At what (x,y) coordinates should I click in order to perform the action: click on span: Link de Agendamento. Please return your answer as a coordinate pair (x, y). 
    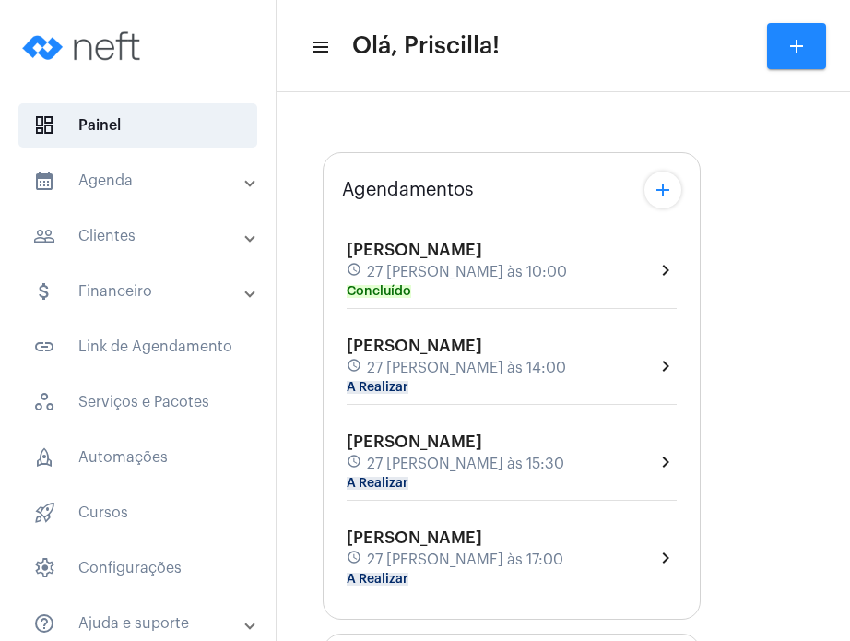
    Looking at the image, I should click on (137, 347).